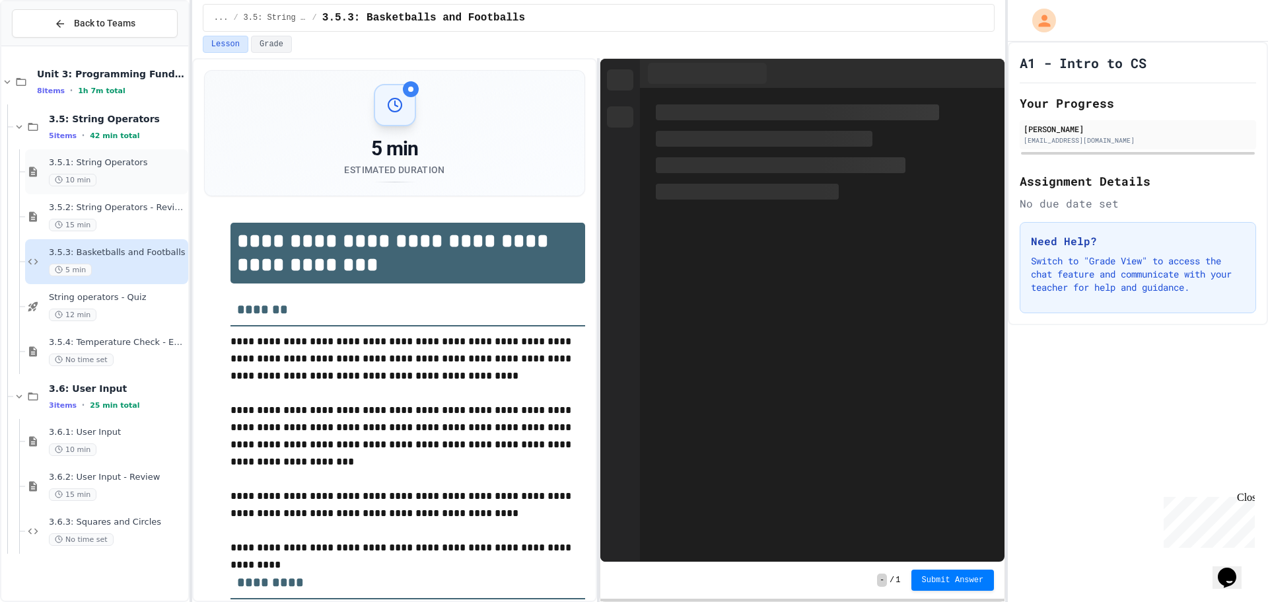 The image size is (1268, 602). I want to click on span: 3.6.3: Squares and Circles, so click(117, 522).